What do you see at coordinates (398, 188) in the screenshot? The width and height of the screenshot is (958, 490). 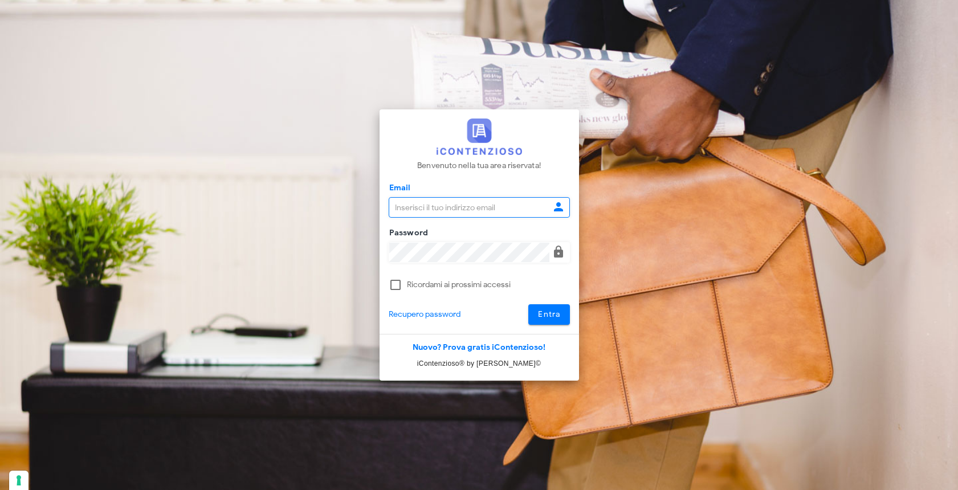 I see `label: Email` at bounding box center [398, 188].